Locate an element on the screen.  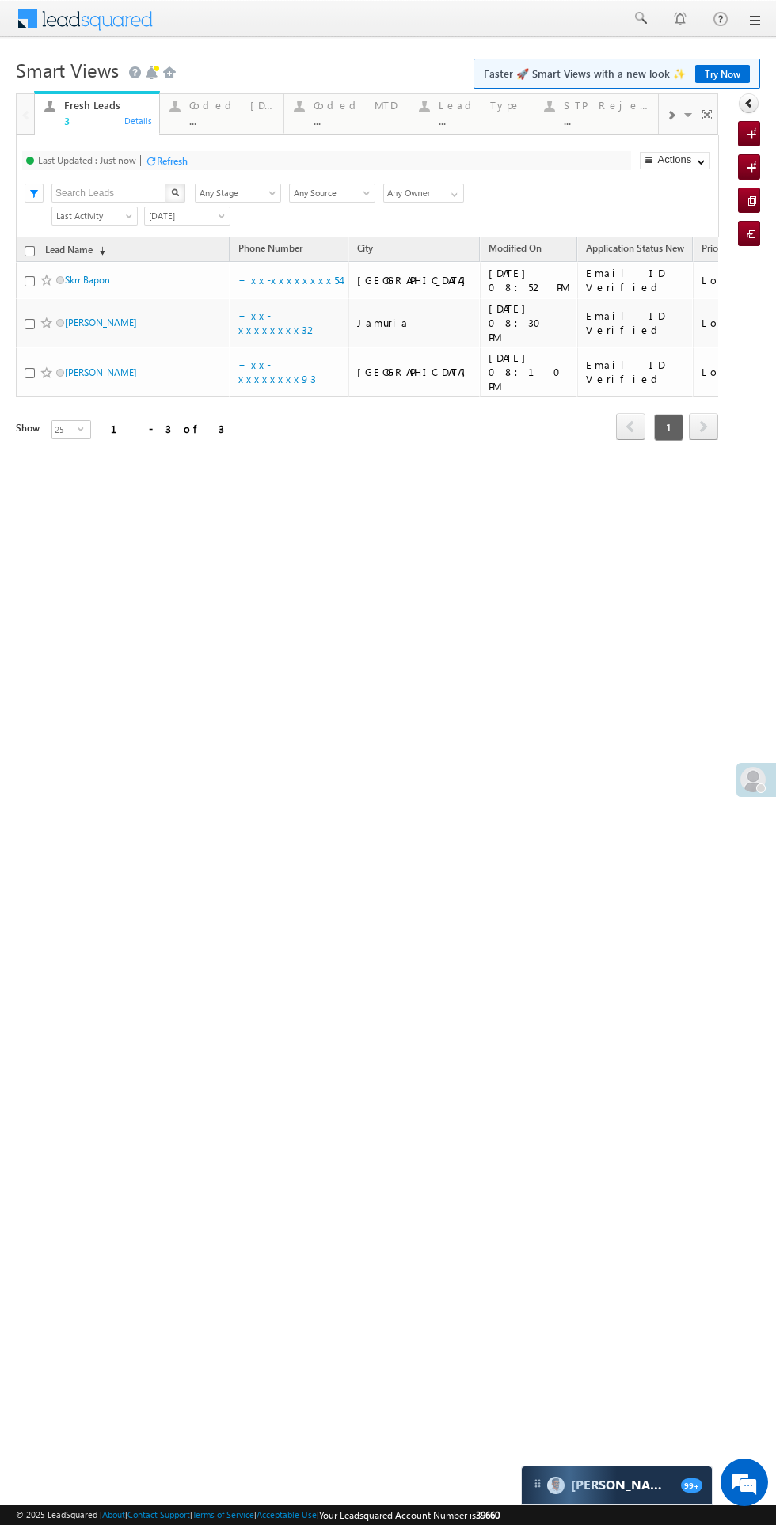
a: Priority is located at coordinates (716, 250).